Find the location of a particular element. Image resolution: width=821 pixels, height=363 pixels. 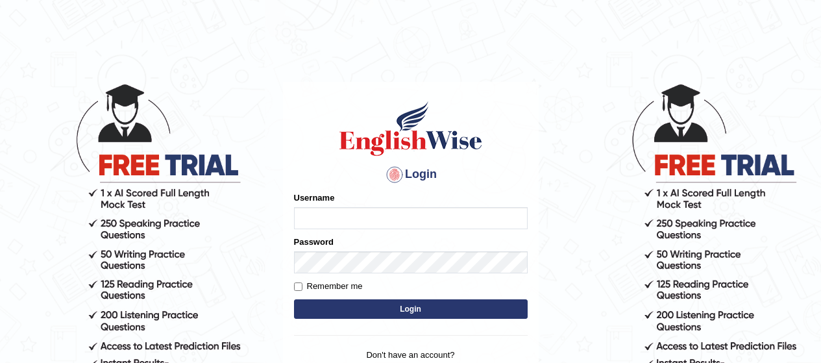

h4: Login is located at coordinates (411, 175).